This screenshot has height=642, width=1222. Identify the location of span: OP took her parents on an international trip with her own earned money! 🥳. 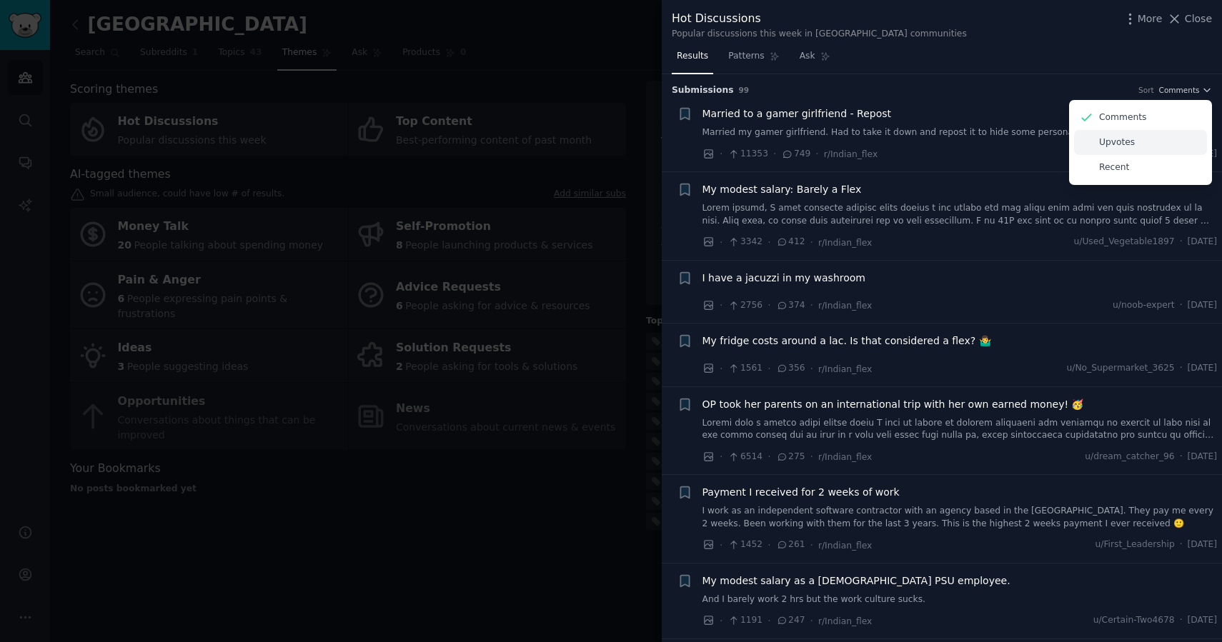
(893, 404).